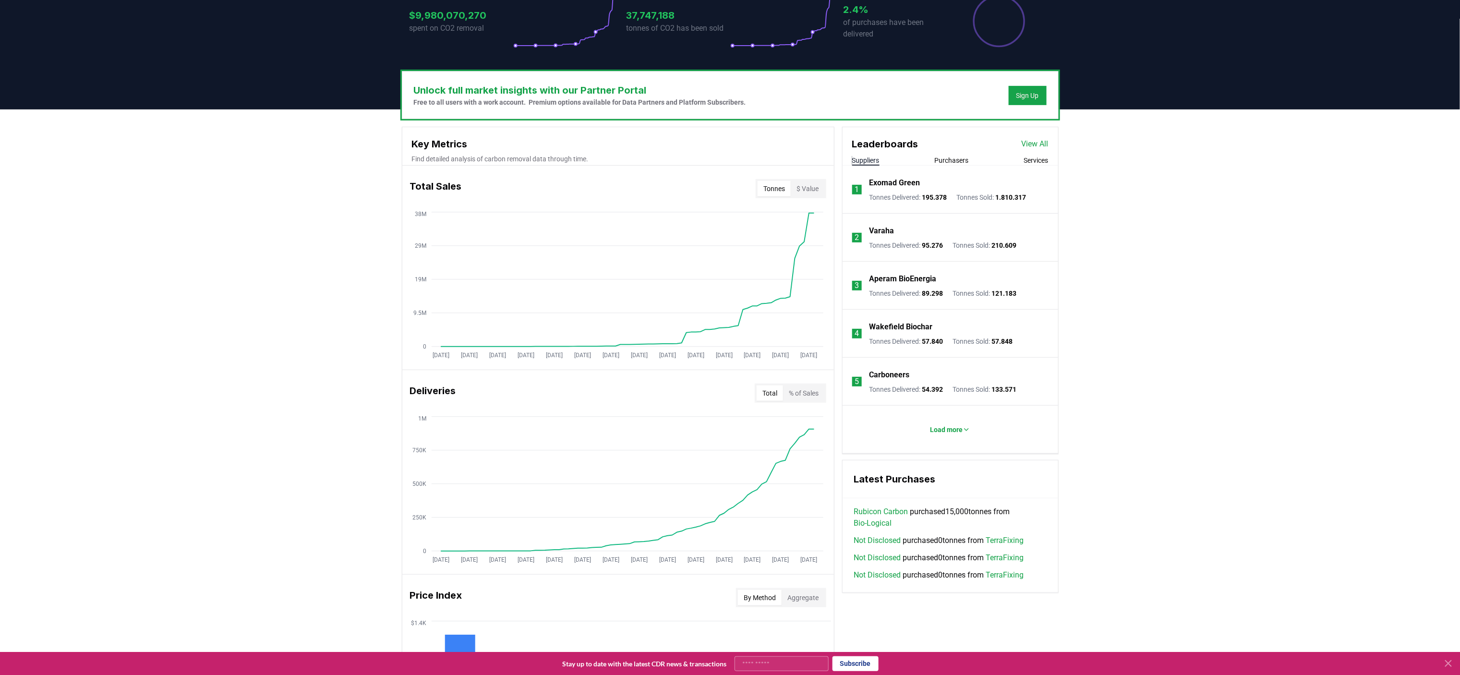 The height and width of the screenshot is (675, 1460). Describe the element at coordinates (1027, 96) in the screenshot. I see `button: Sign Up` at that location.